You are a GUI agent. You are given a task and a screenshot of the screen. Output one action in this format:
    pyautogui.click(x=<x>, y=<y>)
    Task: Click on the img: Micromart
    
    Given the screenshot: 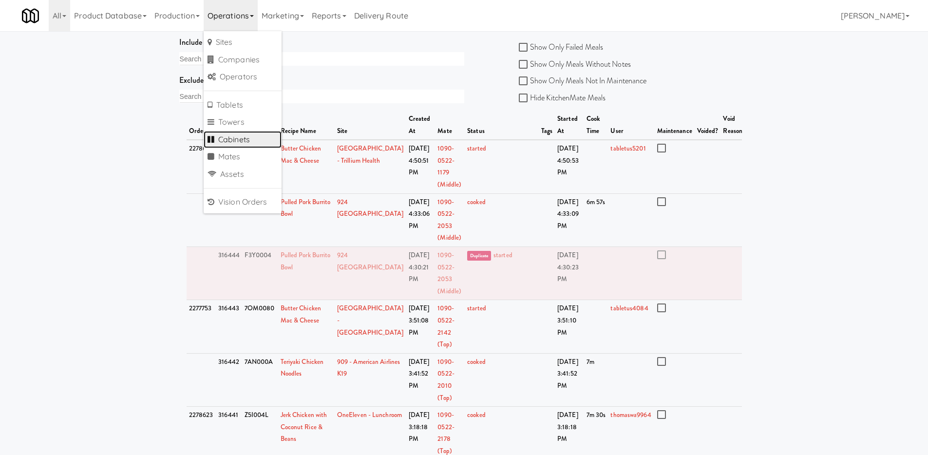 What is the action you would take?
    pyautogui.click(x=30, y=16)
    